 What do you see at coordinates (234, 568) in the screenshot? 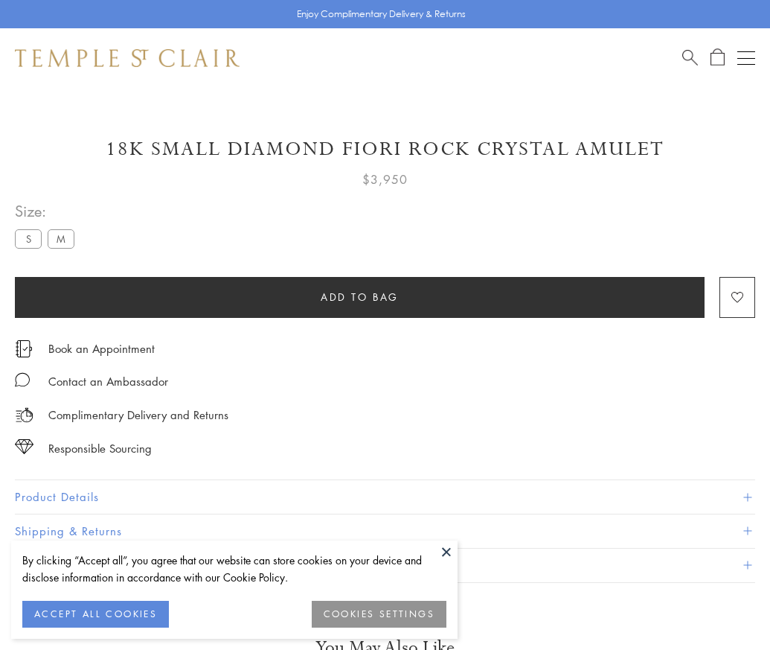
I see `div: By clicking “Accept all”, you agree that our website can store cookies on your device and disclos...` at bounding box center [234, 568].